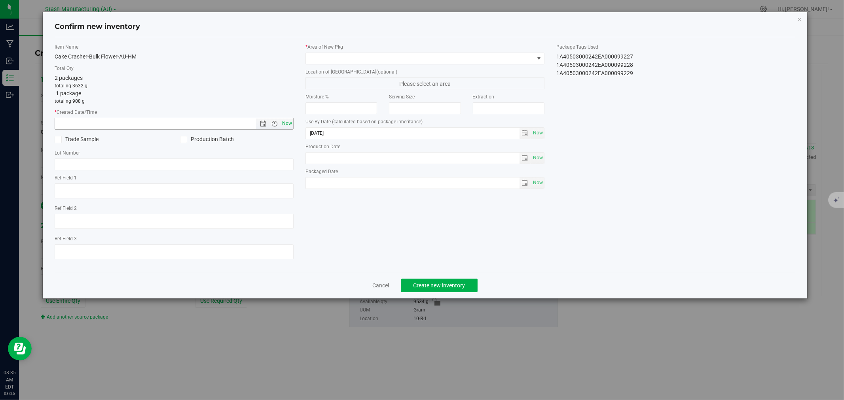 This screenshot has width=844, height=400. Describe the element at coordinates (174, 112) in the screenshot. I see `label: Created Date/Time` at that location.